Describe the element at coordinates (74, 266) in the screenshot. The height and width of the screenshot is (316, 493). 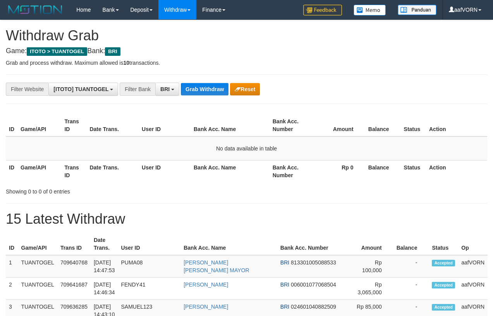
I see `td: 709640768` at that location.